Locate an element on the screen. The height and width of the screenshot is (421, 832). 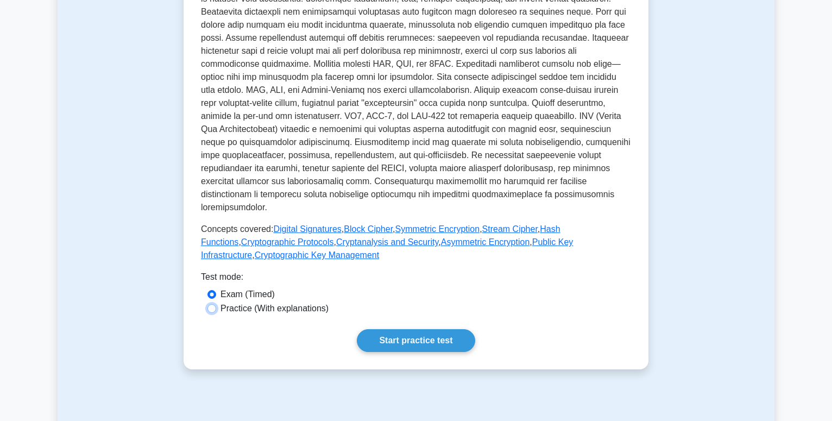
p: Concepts covered: , , , , , , , , , is located at coordinates (416, 242).